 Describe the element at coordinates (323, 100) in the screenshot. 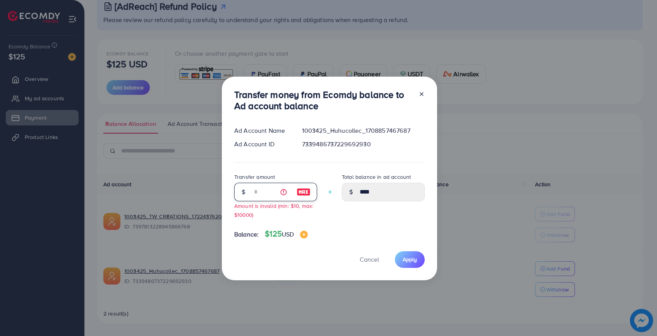

I see `h3: Transfer money from Ecomdy balance to Ad account balance` at that location.